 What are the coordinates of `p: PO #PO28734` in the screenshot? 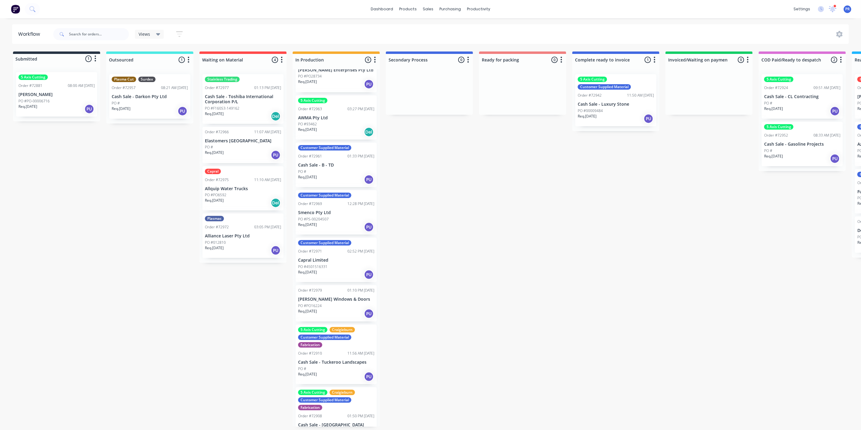 It's located at (310, 76).